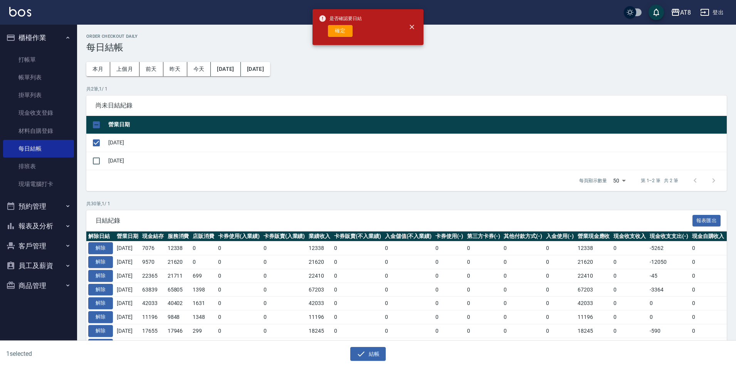  What do you see at coordinates (178, 345) in the screenshot?
I see `td: 27592` at bounding box center [178, 345].